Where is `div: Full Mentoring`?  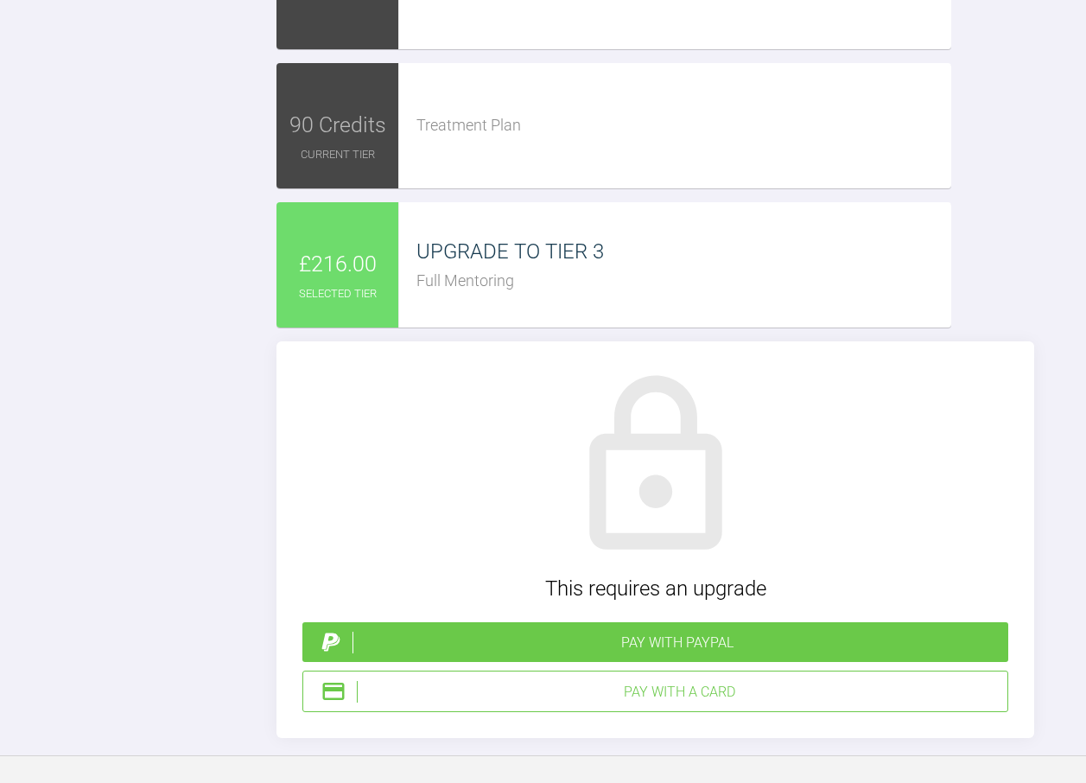 div: Full Mentoring is located at coordinates (684, 281).